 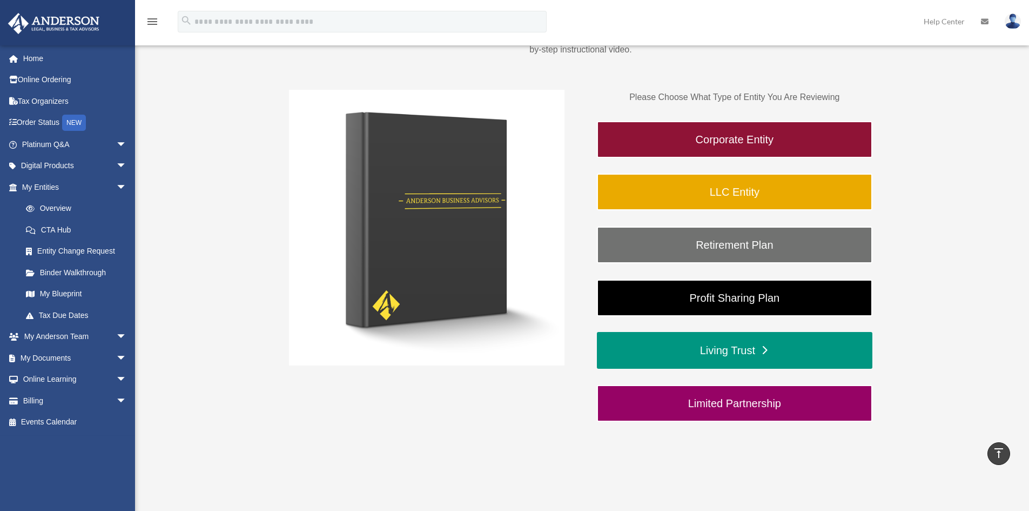 I want to click on a: menu, so click(x=152, y=23).